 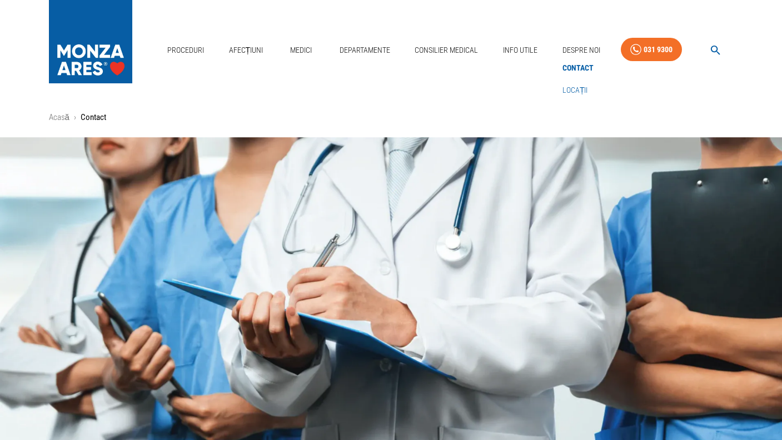 I want to click on div: Contact, so click(x=578, y=68).